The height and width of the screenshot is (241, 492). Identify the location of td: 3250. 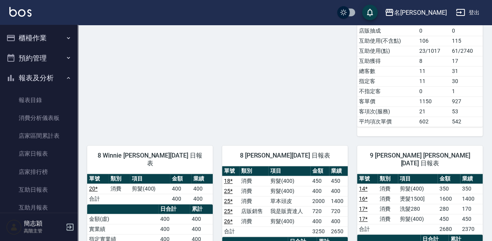
(319, 232).